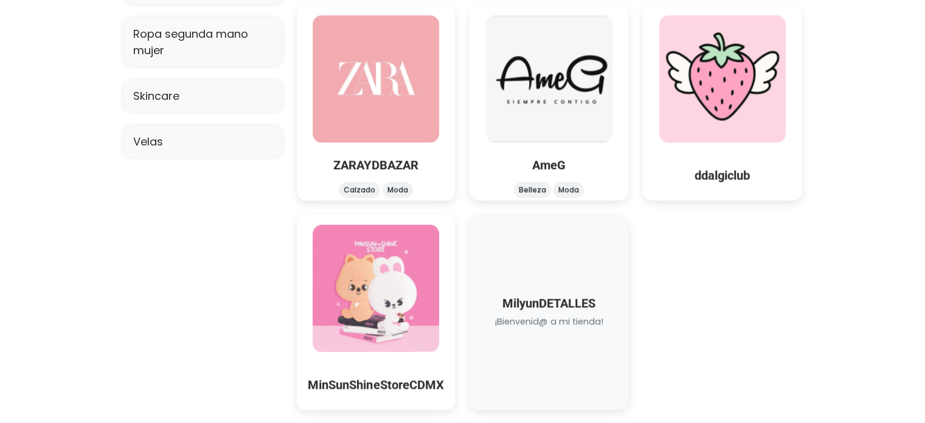 The height and width of the screenshot is (423, 925). Describe the element at coordinates (532, 190) in the screenshot. I see `li: Belleza` at that location.